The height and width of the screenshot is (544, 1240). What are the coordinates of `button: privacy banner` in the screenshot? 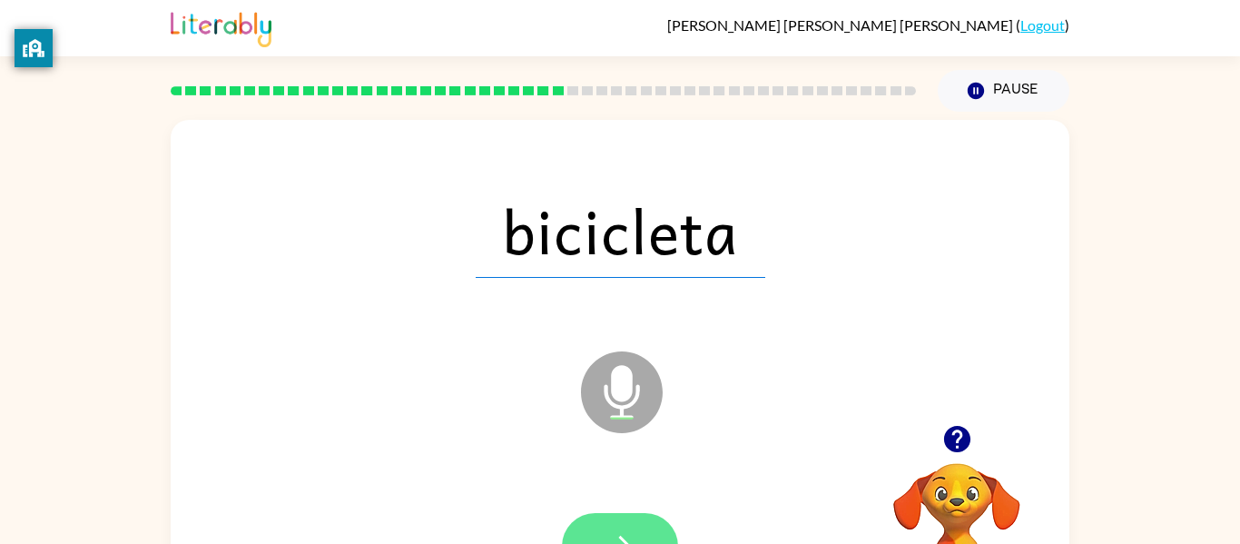 It's located at (34, 48).